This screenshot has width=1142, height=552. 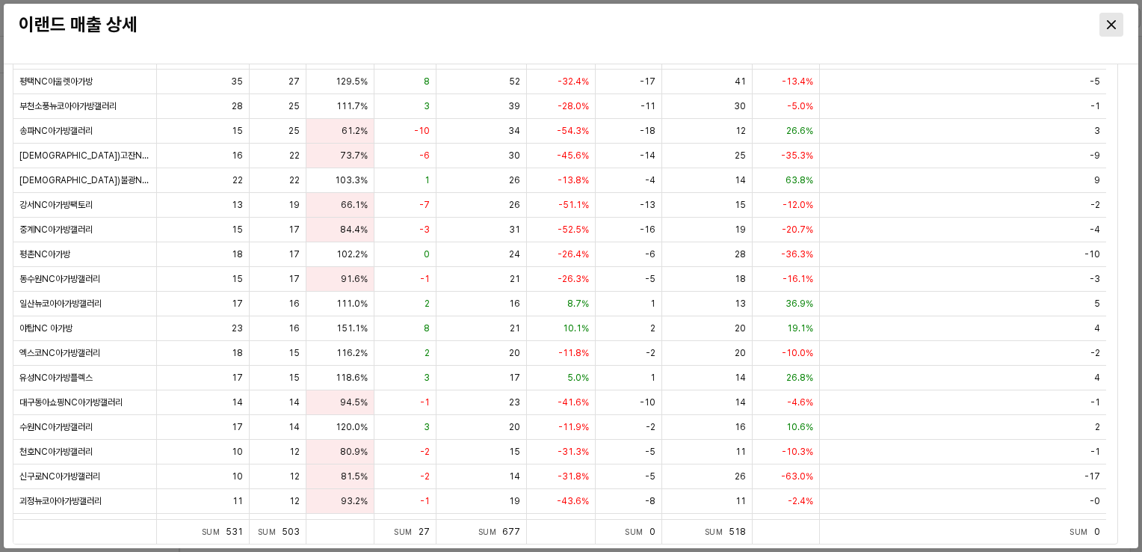 What do you see at coordinates (46, 328) in the screenshot?
I see `span: 야탑NC 아가방` at bounding box center [46, 328].